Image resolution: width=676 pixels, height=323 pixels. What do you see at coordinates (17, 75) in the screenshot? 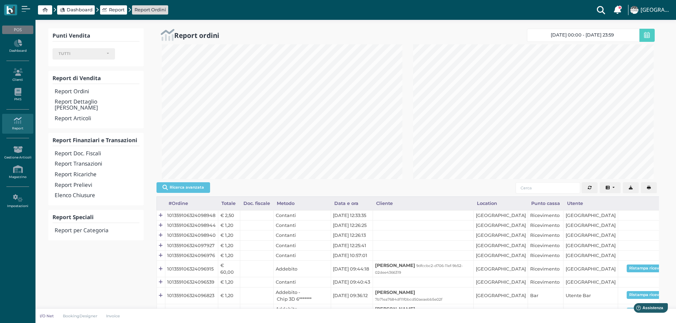
I see `a: Clienti` at bounding box center [17, 75].